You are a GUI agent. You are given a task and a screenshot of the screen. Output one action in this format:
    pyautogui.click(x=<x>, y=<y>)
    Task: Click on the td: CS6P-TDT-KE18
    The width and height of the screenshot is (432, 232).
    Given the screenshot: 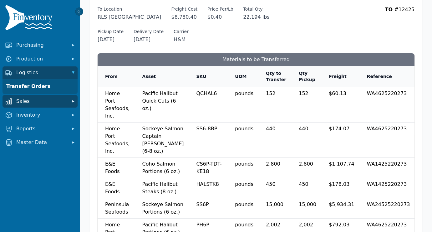 What is the action you would take?
    pyautogui.click(x=208, y=168)
    